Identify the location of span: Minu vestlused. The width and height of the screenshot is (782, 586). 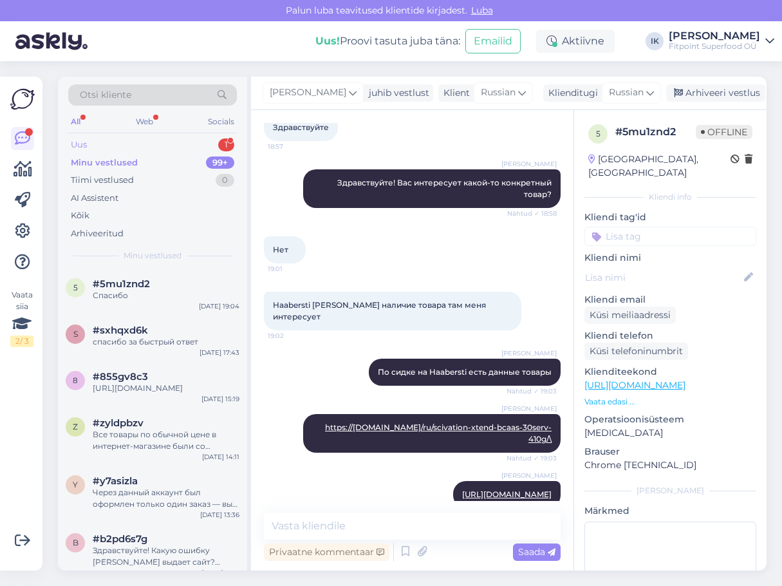
(153, 256).